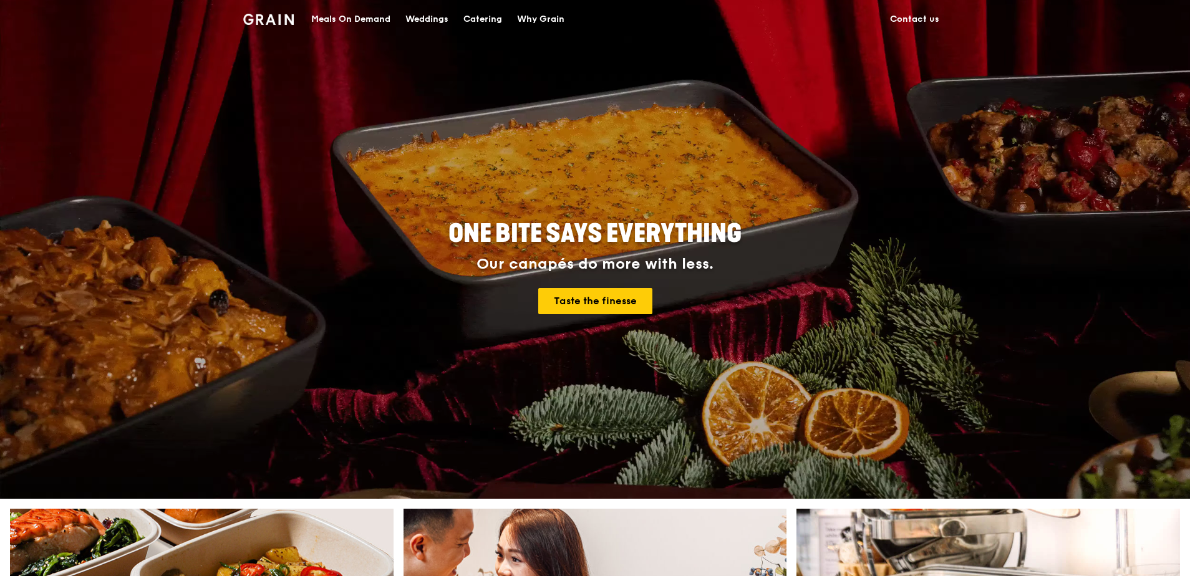 The height and width of the screenshot is (576, 1190). Describe the element at coordinates (541, 19) in the screenshot. I see `a: Why Grain` at that location.